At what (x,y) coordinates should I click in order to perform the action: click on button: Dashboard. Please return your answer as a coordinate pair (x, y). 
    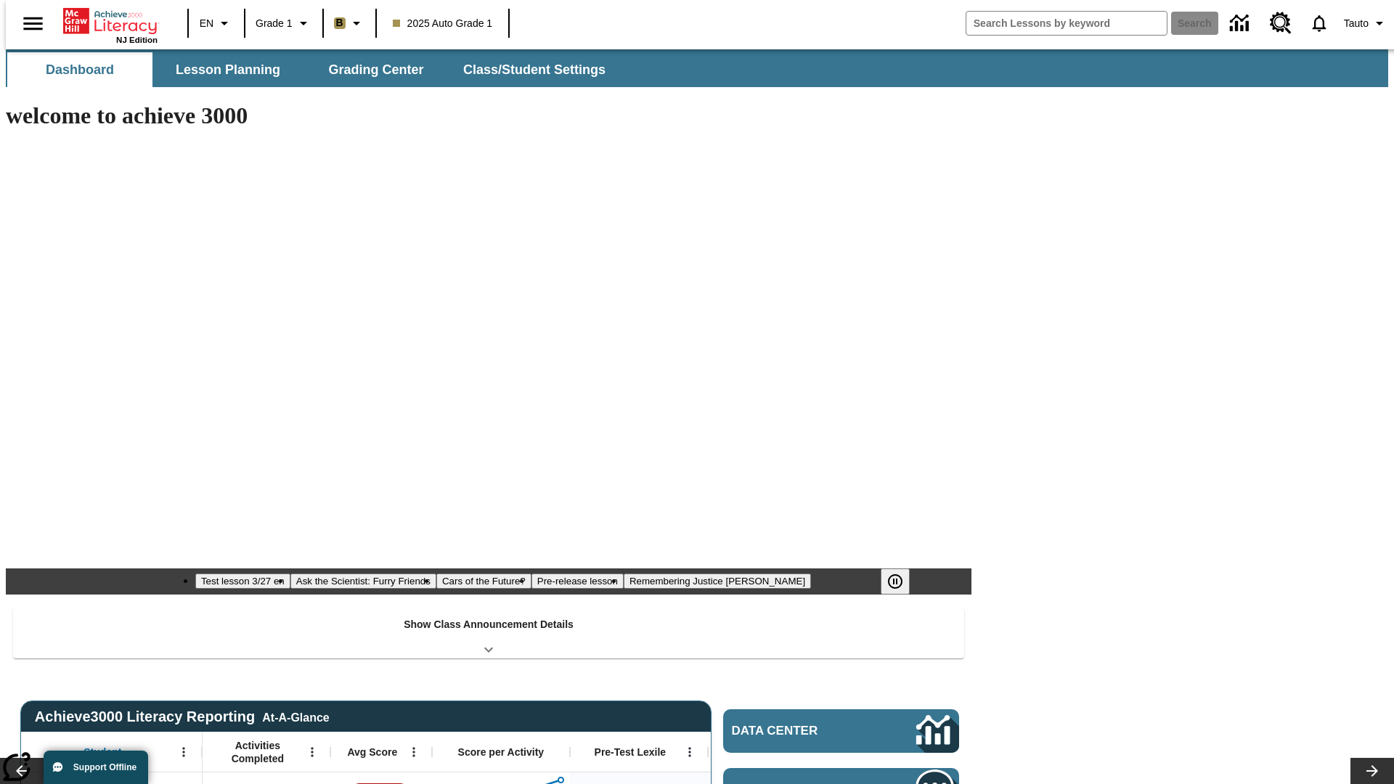
    Looking at the image, I should click on (80, 70).